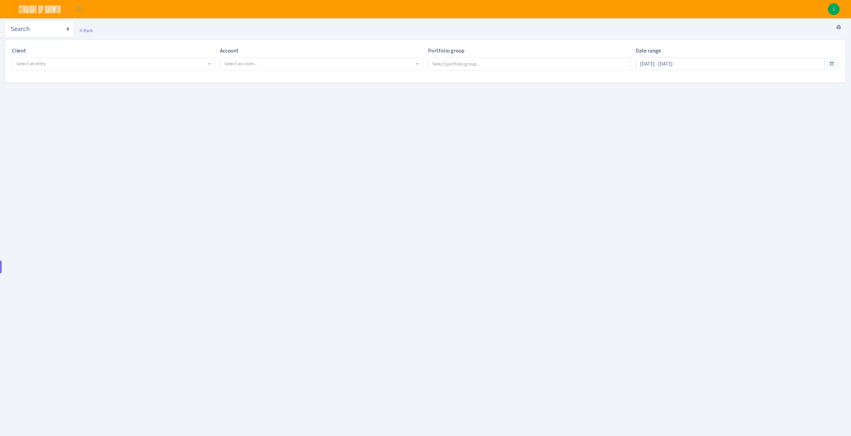 This screenshot has width=851, height=436. Describe the element at coordinates (446, 51) in the screenshot. I see `label: Portfolio group` at that location.